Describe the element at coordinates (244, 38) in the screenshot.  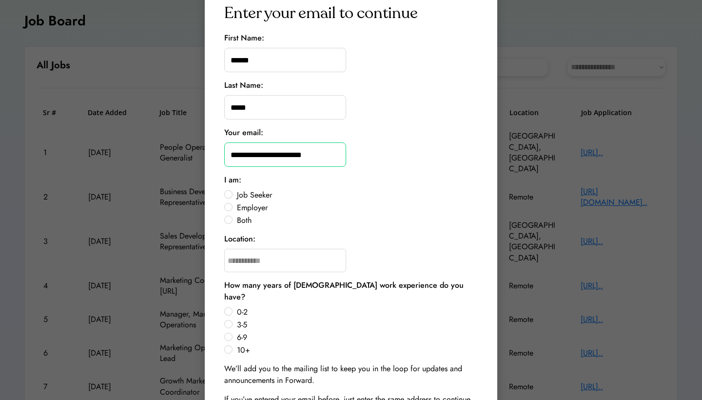
I see `div: First Name:` at that location.